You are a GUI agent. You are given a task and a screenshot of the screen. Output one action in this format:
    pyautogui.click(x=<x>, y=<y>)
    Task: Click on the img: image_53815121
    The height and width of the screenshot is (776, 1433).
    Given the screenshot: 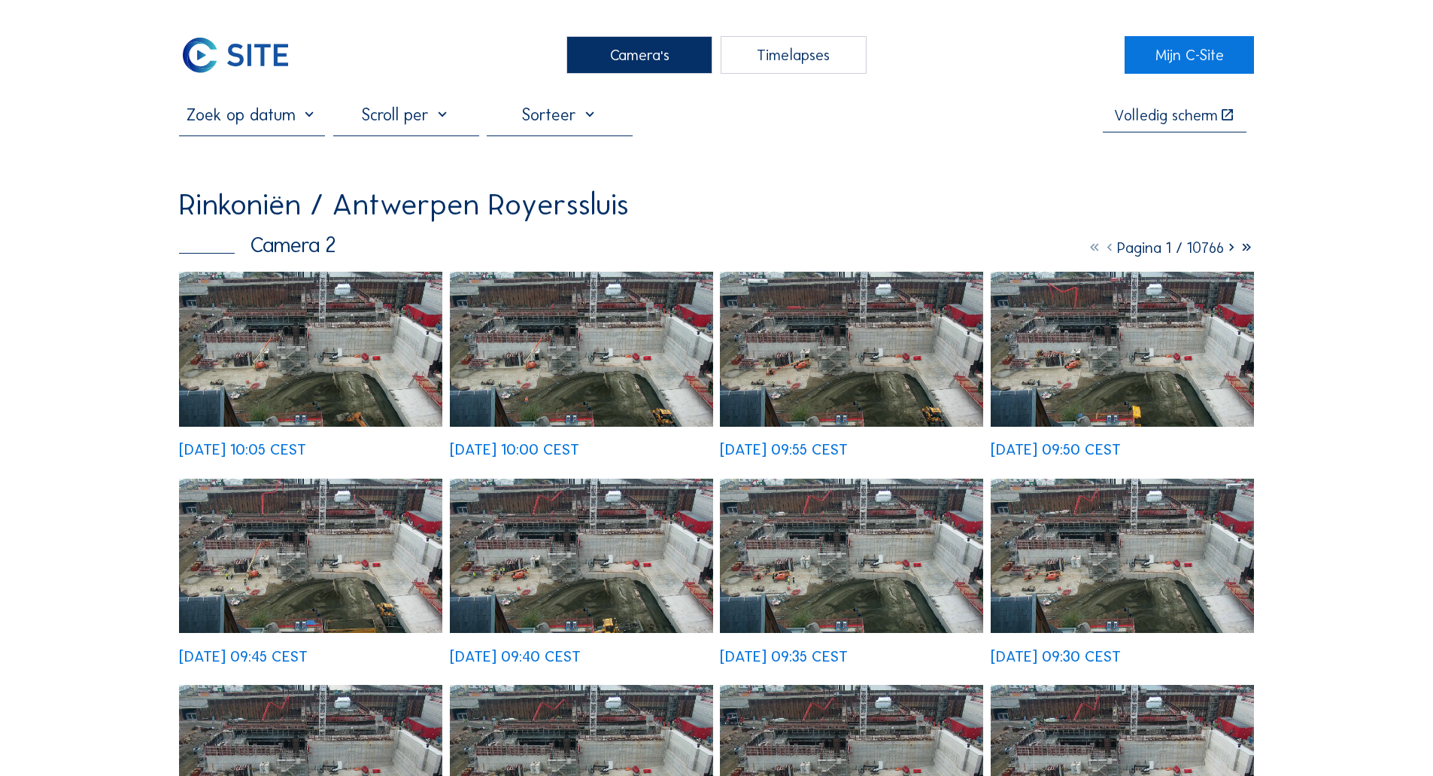 What is the action you would take?
    pyautogui.click(x=311, y=348)
    